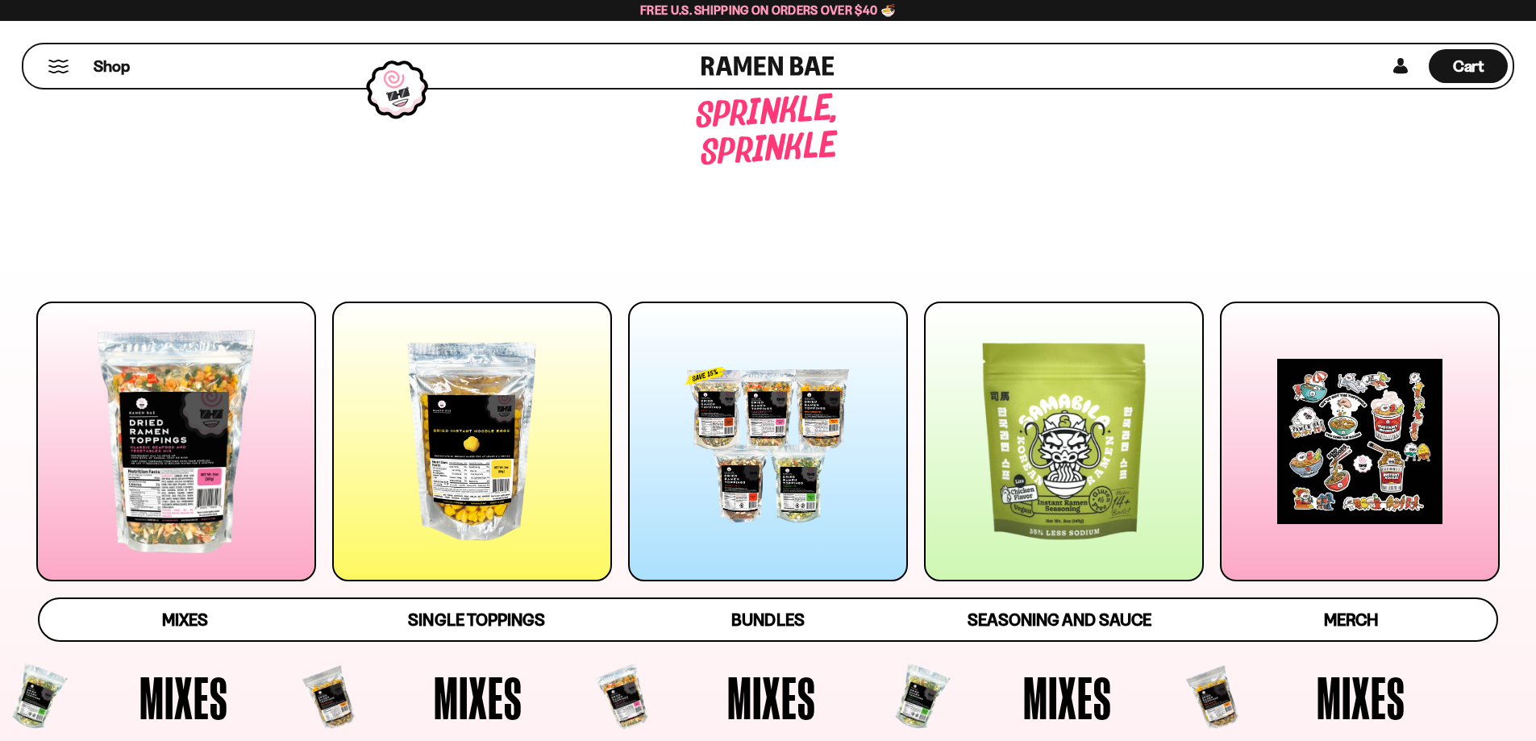 This screenshot has height=741, width=1536. Describe the element at coordinates (1351, 619) in the screenshot. I see `span: Merch` at that location.